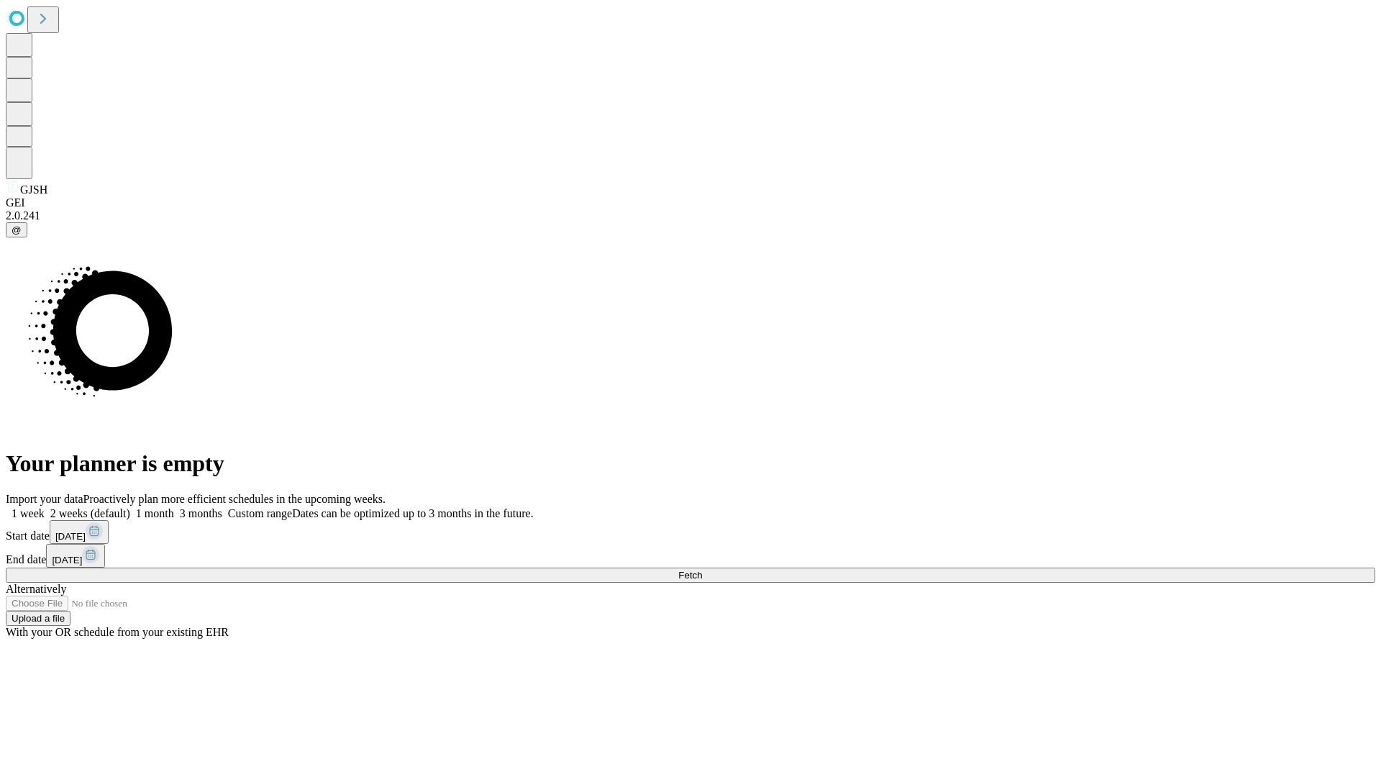 The image size is (1381, 777). What do you see at coordinates (36, 588) in the screenshot?
I see `span: Alternatively` at bounding box center [36, 588].